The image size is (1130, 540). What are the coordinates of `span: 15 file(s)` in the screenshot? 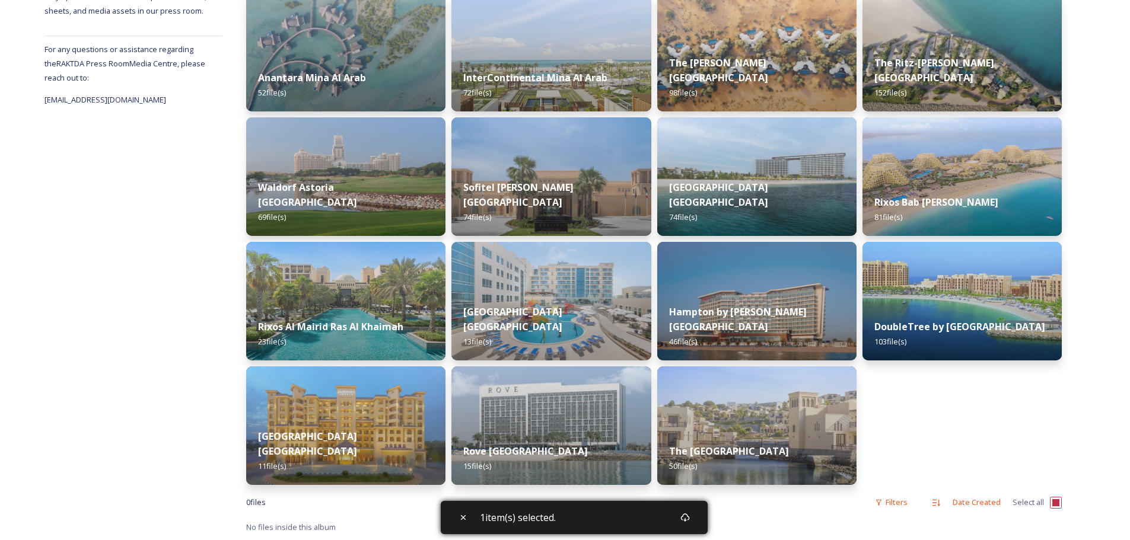 It's located at (477, 466).